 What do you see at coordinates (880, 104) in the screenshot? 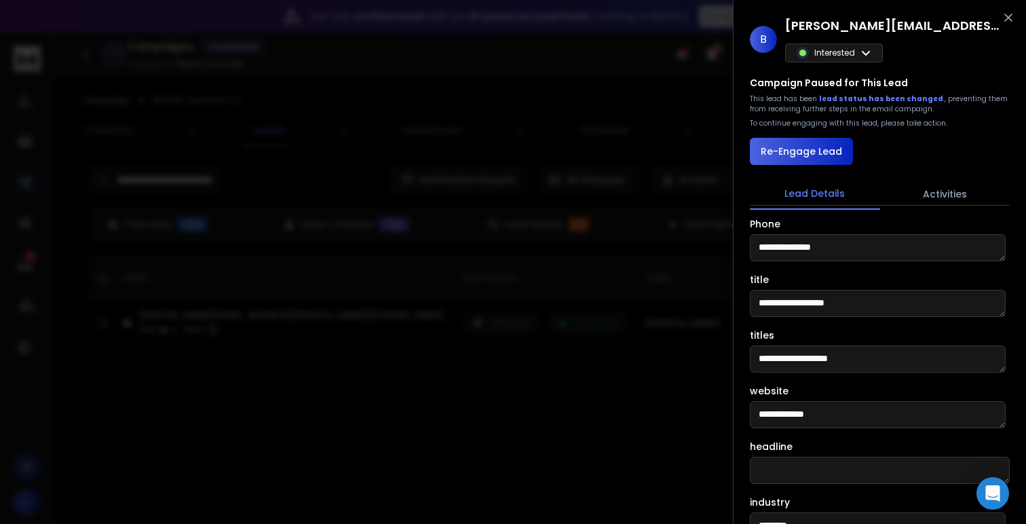
I see `div: This lead has been , preventing them from receiving further steps in the email campaign.` at bounding box center [880, 104].